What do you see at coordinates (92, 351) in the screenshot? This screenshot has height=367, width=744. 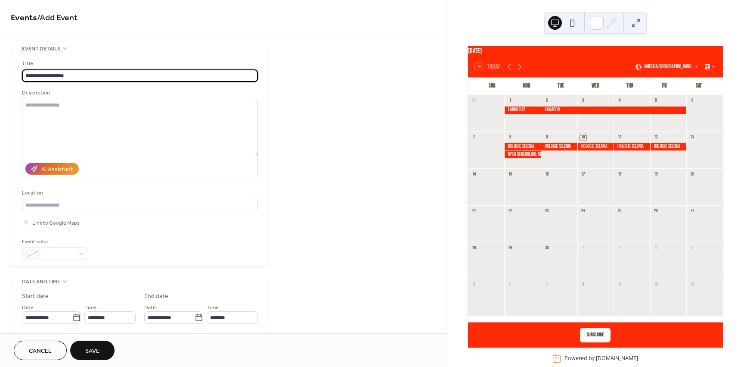 I see `span: Save` at bounding box center [92, 351].